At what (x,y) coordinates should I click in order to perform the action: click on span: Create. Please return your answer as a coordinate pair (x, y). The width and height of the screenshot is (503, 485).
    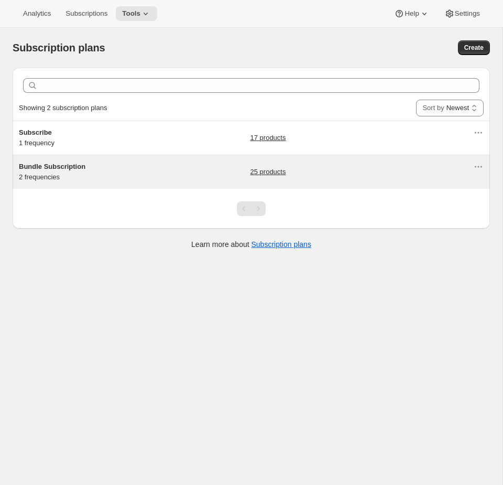
    Looking at the image, I should click on (474, 48).